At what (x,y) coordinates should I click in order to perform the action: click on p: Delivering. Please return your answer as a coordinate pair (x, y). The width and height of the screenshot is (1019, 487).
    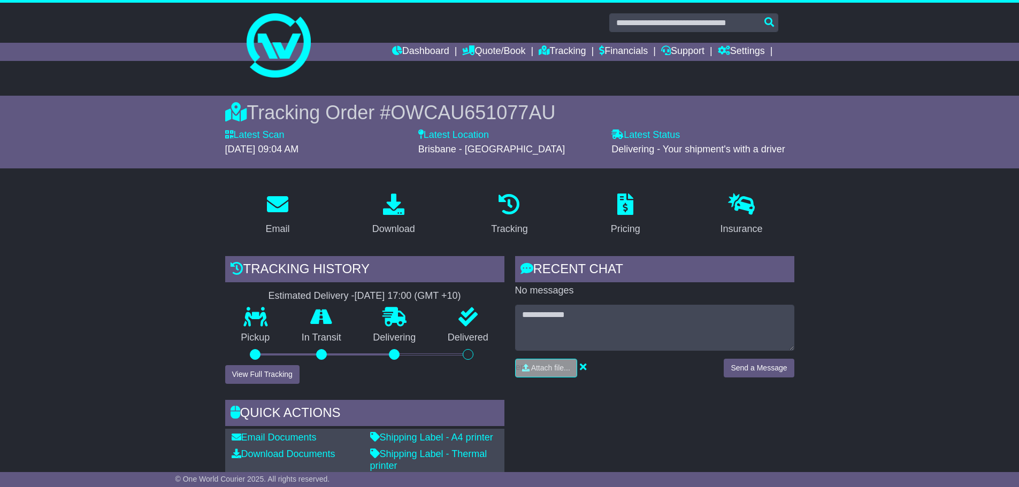
    Looking at the image, I should click on (395, 338).